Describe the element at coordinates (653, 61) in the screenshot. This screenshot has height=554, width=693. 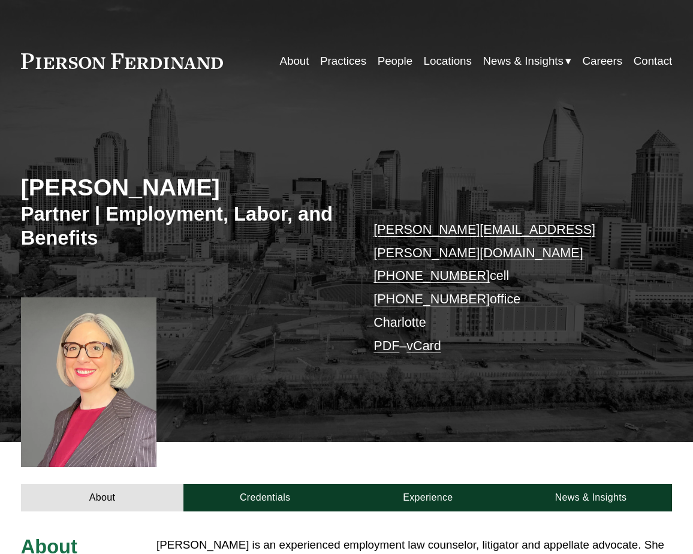
I see `a: Contact` at that location.